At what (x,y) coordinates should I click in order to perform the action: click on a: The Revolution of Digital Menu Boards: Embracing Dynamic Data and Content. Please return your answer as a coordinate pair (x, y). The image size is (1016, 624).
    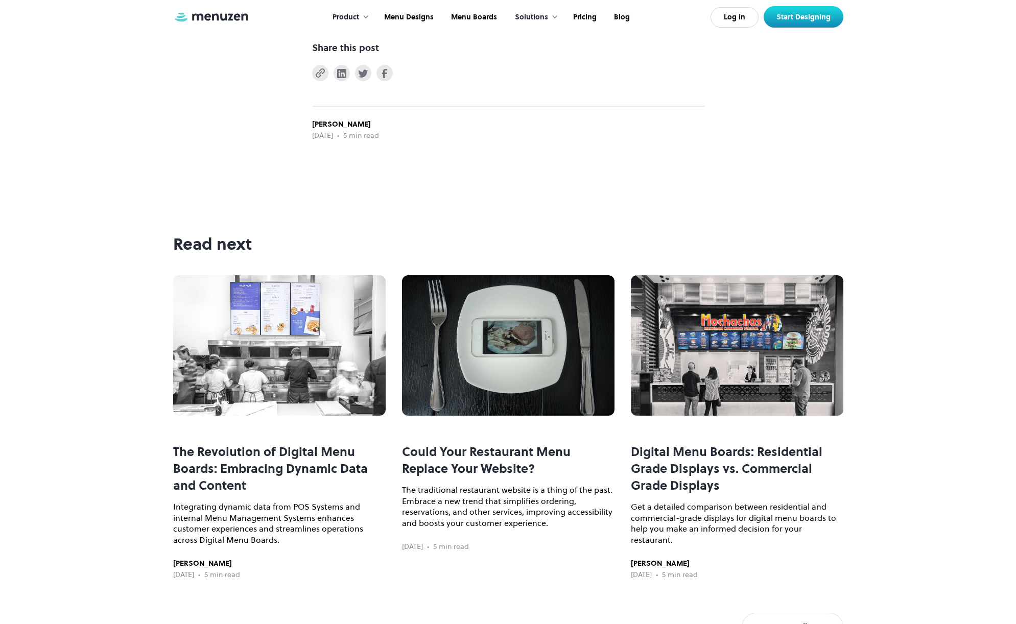
    Looking at the image, I should click on (279, 468).